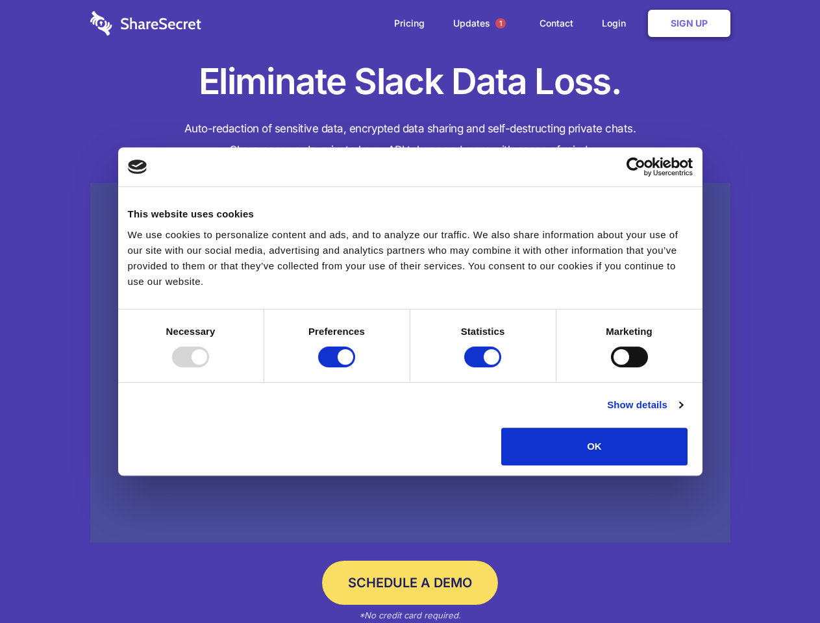 Image resolution: width=820 pixels, height=623 pixels. What do you see at coordinates (501, 23) in the screenshot?
I see `span: 1` at bounding box center [501, 23].